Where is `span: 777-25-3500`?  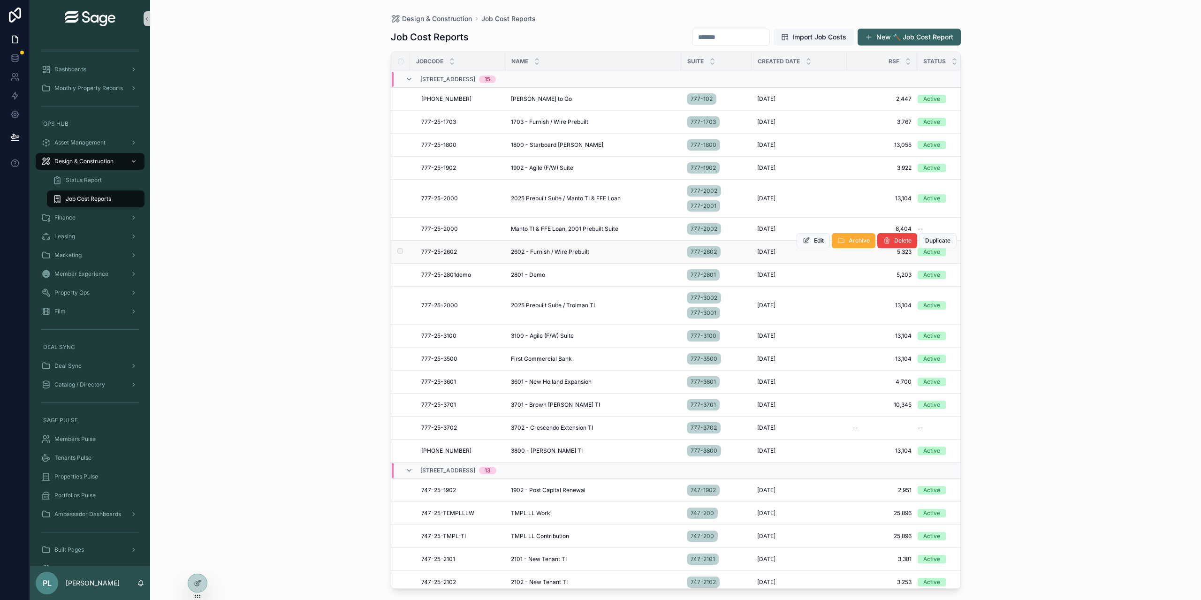 span: 777-25-3500 is located at coordinates (439, 359).